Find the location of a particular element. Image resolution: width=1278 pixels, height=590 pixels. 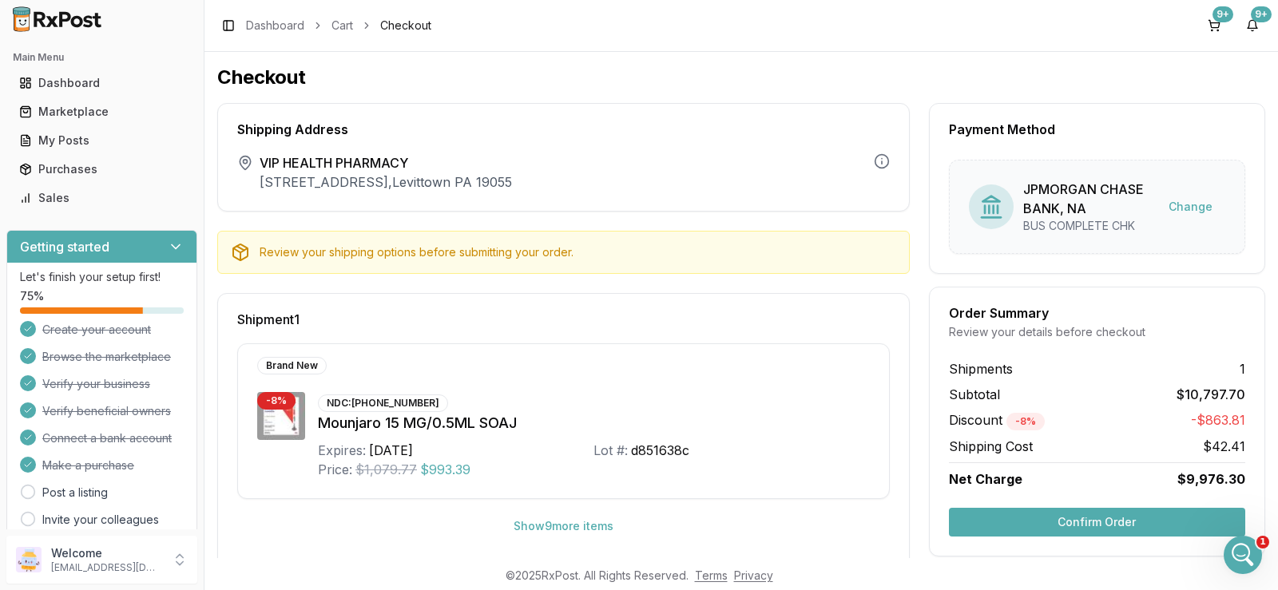

span: 75 % is located at coordinates (32, 296).